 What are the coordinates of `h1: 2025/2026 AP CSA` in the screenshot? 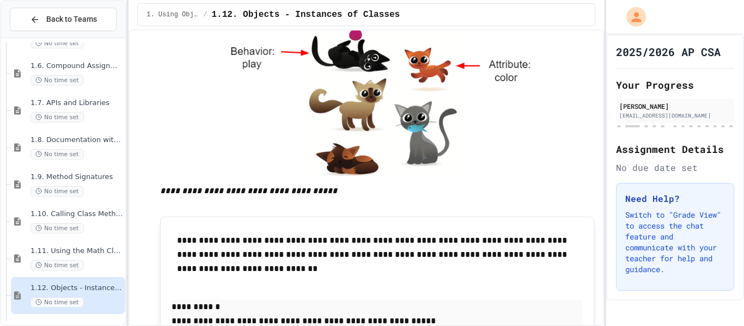 It's located at (668, 52).